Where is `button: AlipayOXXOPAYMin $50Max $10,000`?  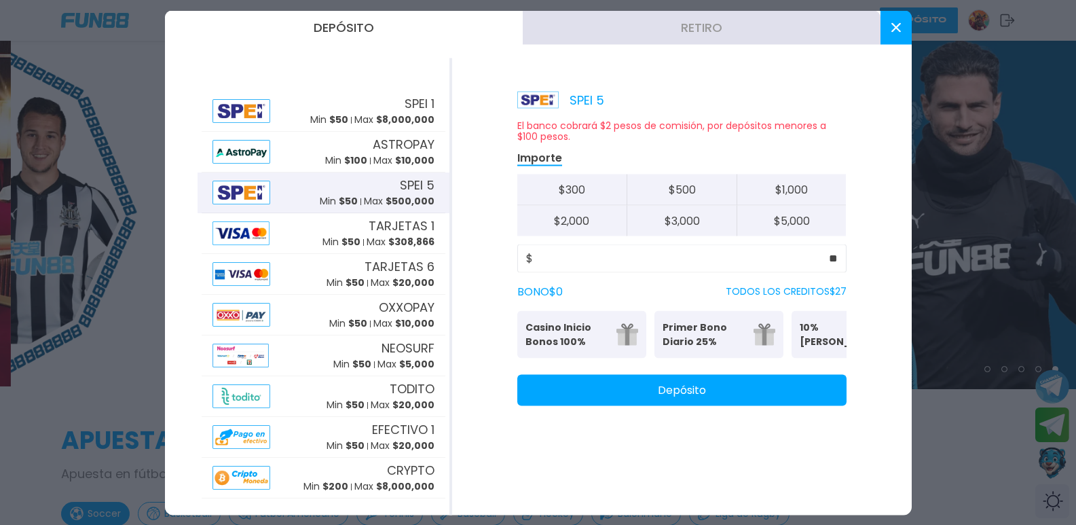 button: AlipayOXXOPAYMin $50Max $10,000 is located at coordinates (323, 314).